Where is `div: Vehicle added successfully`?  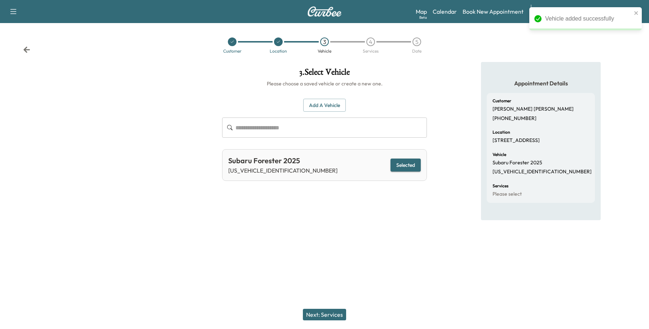
div: Vehicle added successfully is located at coordinates (588, 19).